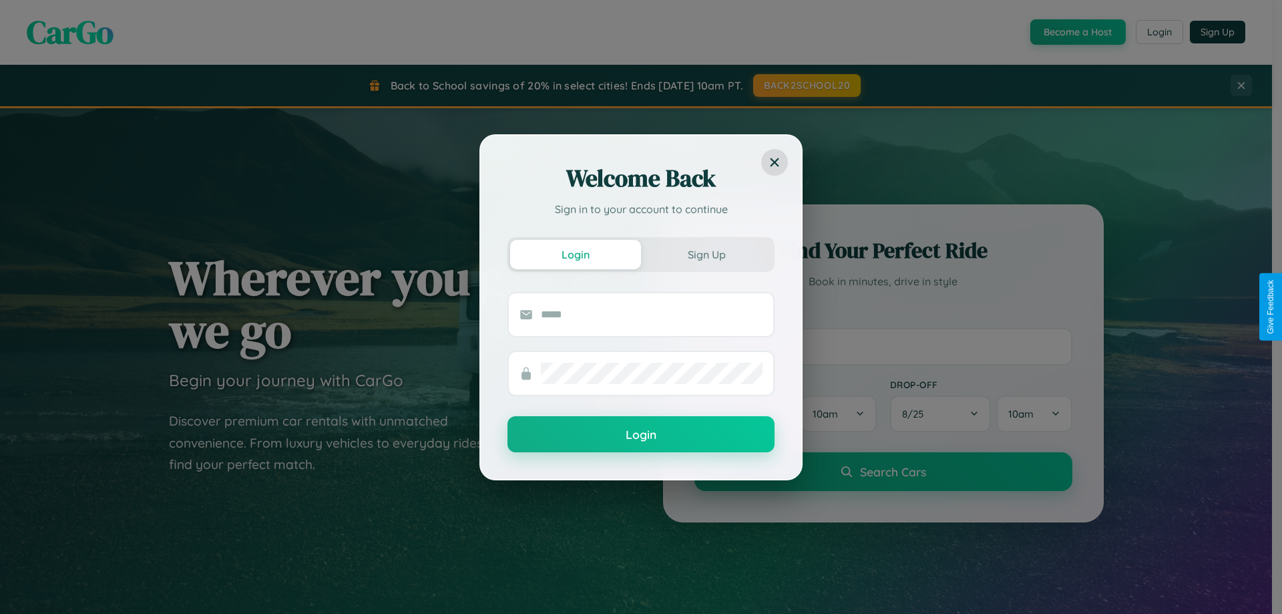 The width and height of the screenshot is (1282, 614). I want to click on div: Give Feedback, so click(1271, 306).